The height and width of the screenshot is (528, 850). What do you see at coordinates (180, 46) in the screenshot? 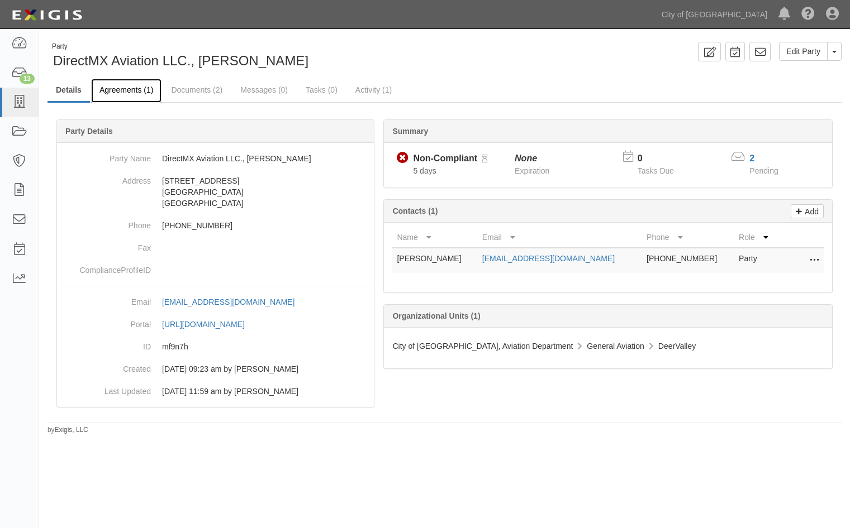
I see `div: Party` at bounding box center [180, 46].